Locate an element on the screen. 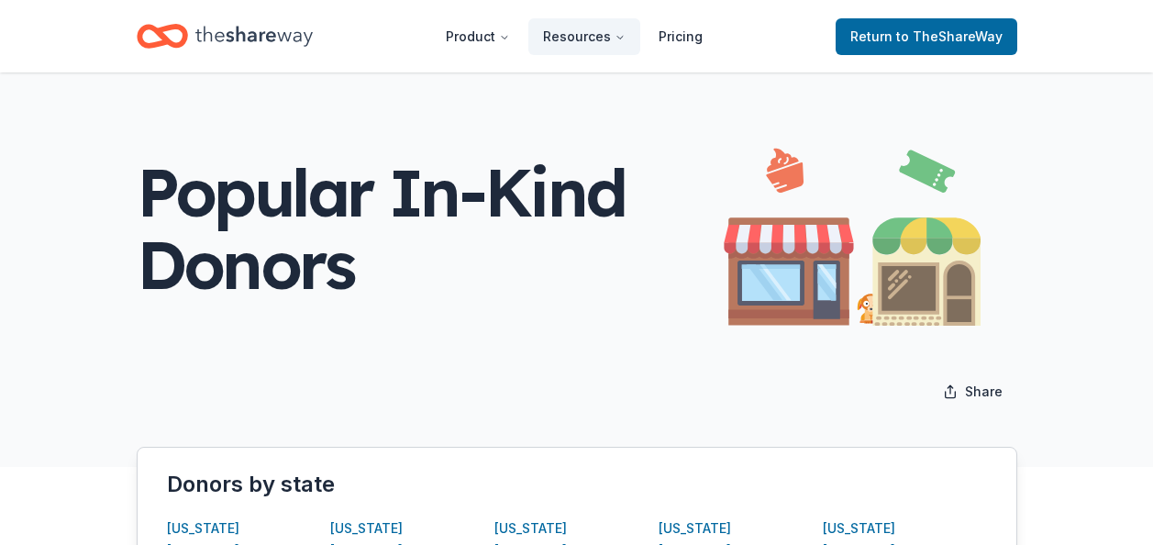 The width and height of the screenshot is (1153, 545). div: Popular In-Kind Donors is located at coordinates (430, 228).